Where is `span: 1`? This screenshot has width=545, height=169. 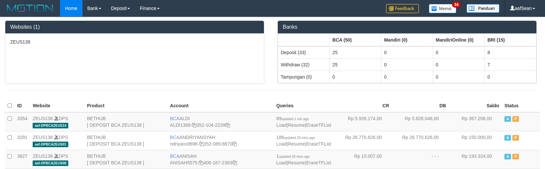 span: 1 is located at coordinates (293, 156).